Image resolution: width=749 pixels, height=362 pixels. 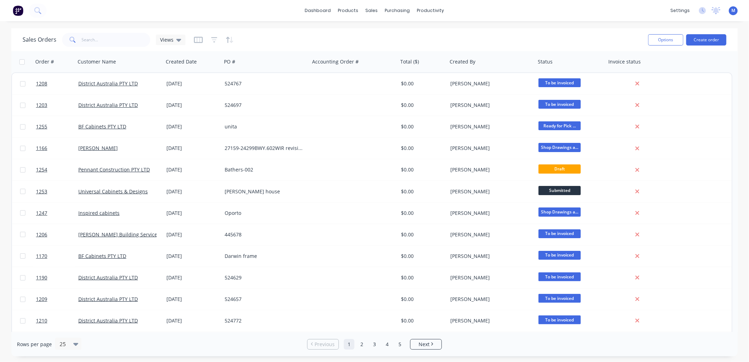 I want to click on a: Page 1 is your current page, so click(x=349, y=344).